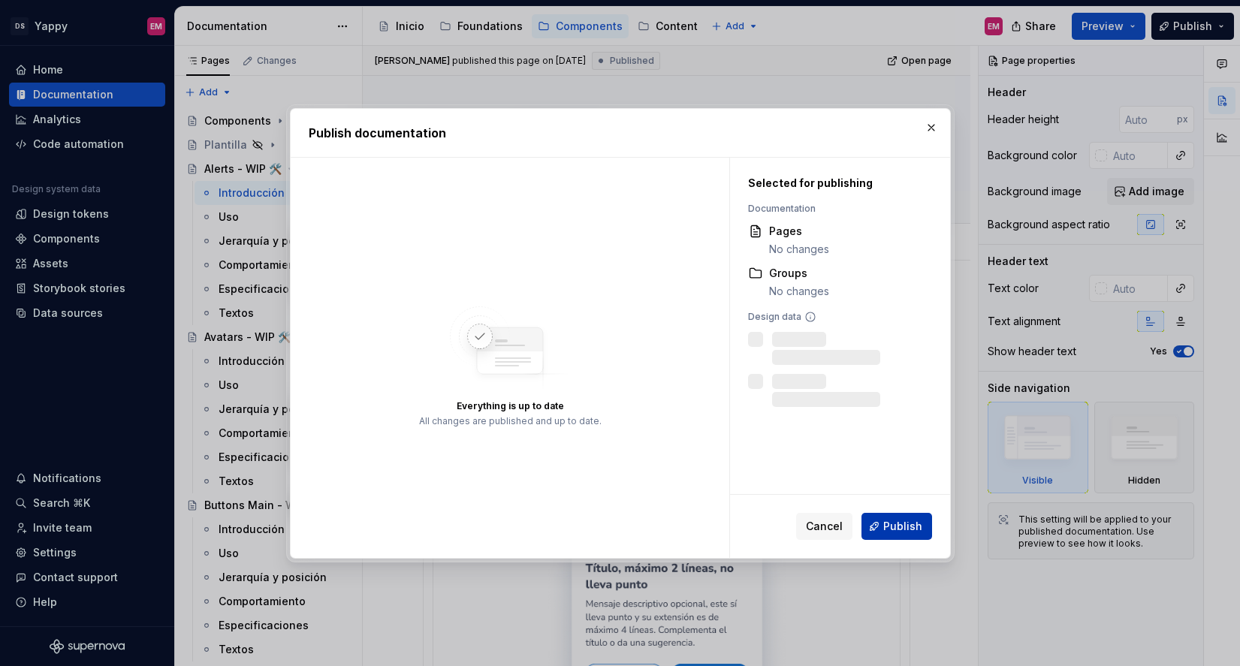 Image resolution: width=1240 pixels, height=666 pixels. What do you see at coordinates (509, 421) in the screenshot?
I see `div: All changes are published and up to date.` at bounding box center [509, 421].